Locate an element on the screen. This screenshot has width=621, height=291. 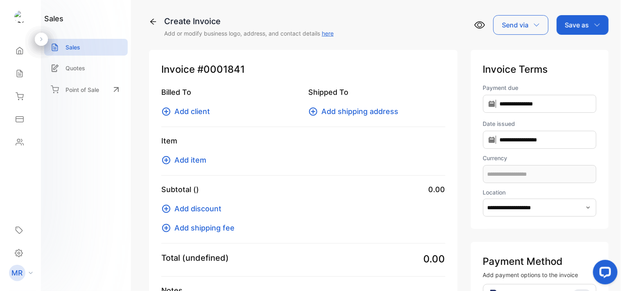
p: Add or modify business logo, address, and contact details is located at coordinates (249, 33).